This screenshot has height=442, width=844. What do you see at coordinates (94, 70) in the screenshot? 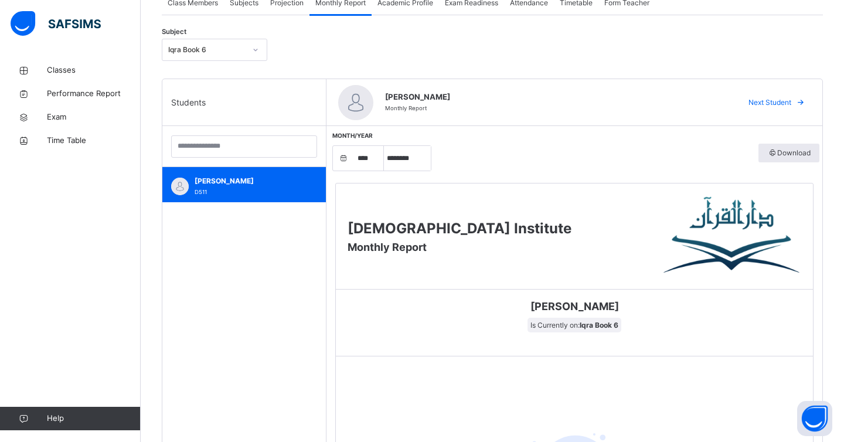
I see `span: Classes` at bounding box center [94, 70].